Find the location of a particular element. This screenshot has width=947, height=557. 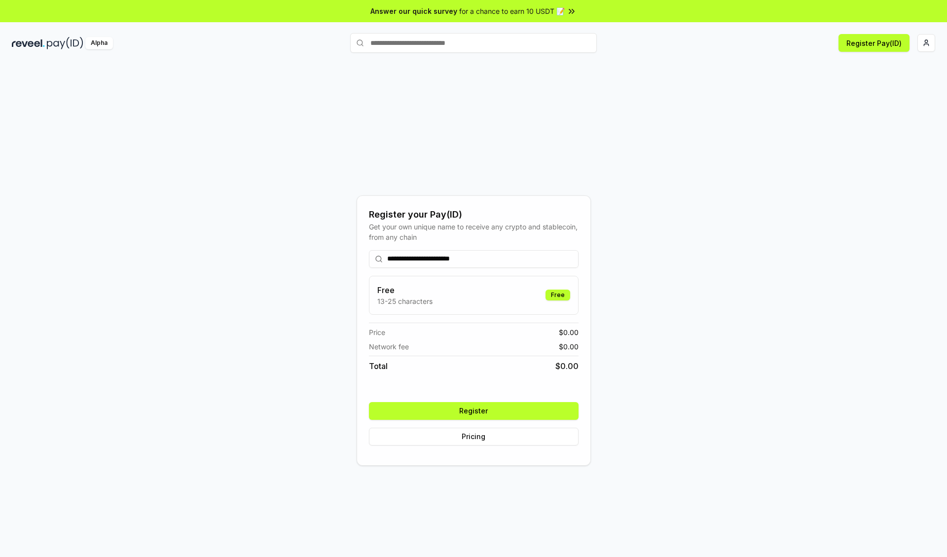

span: Total is located at coordinates (378, 366).